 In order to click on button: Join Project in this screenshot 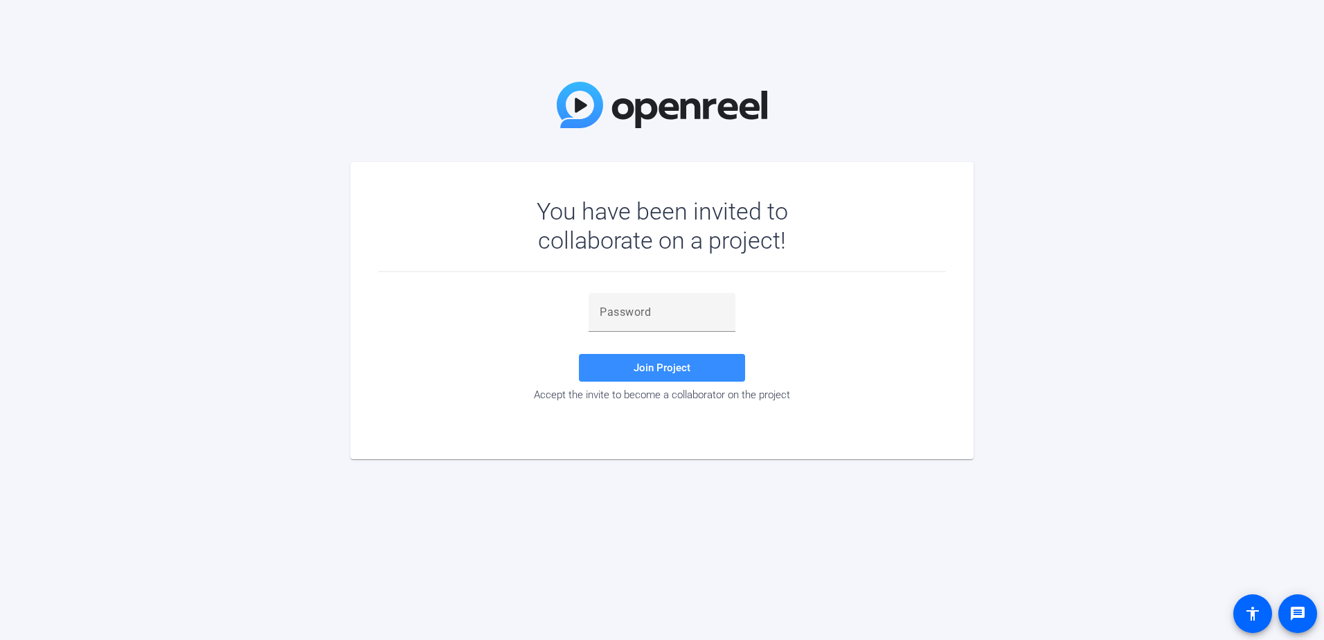, I will do `click(662, 368)`.